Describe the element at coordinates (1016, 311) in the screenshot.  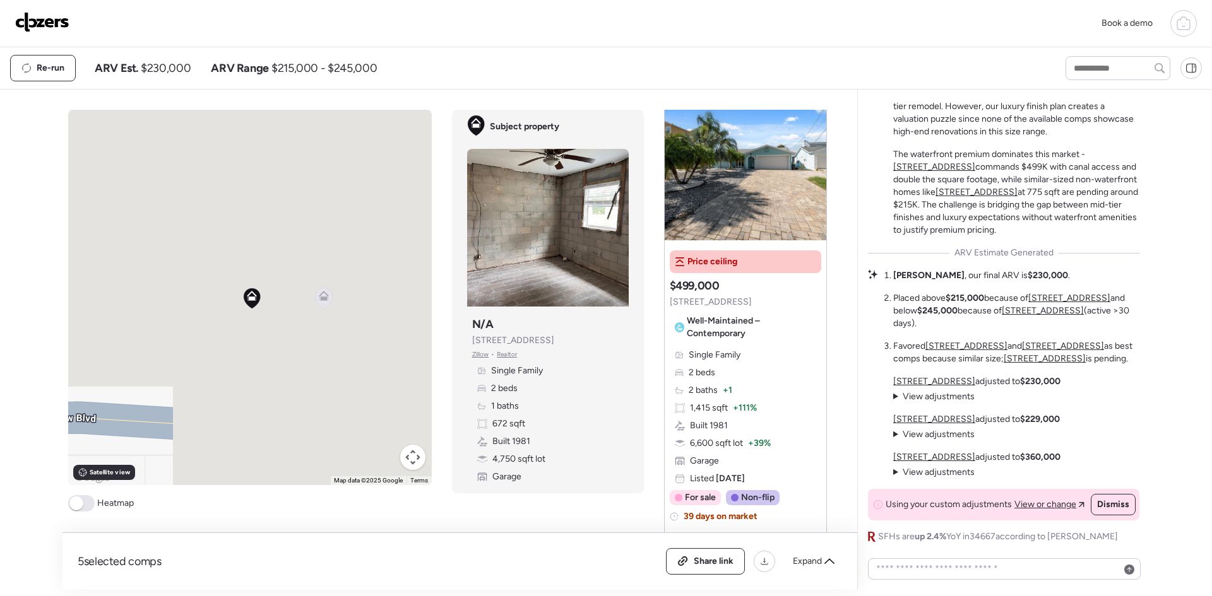
I see `li: Placed above because of and below because of (active >30 days).` at that location.